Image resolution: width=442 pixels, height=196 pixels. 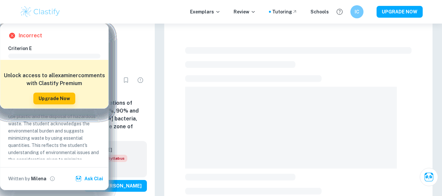 What do you see at coordinates (39, 179) in the screenshot?
I see `h6: Milena` at bounding box center [39, 179].